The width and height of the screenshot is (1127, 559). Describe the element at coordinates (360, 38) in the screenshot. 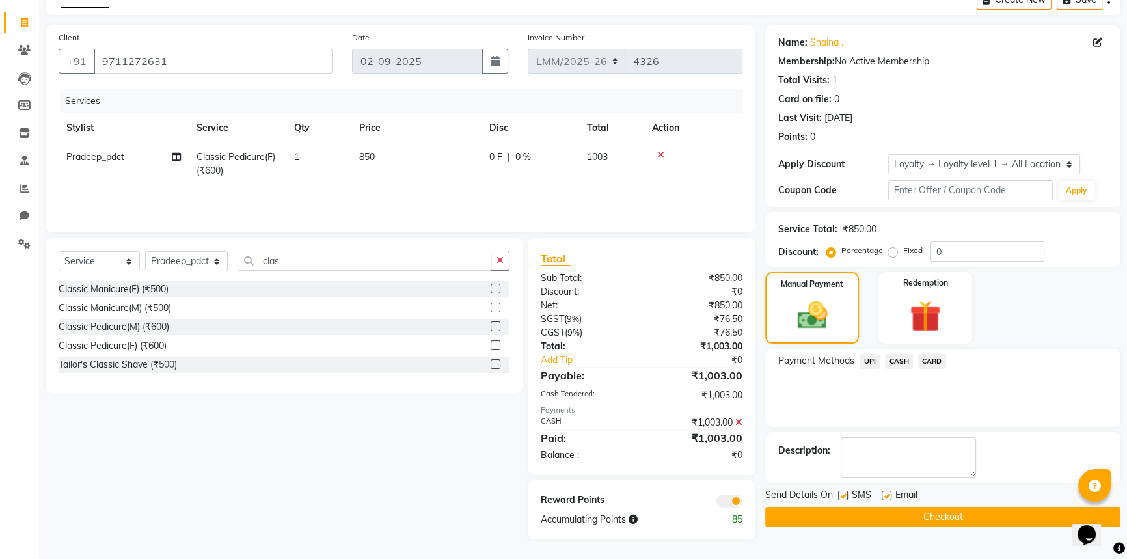

I see `label: Date` at that location.